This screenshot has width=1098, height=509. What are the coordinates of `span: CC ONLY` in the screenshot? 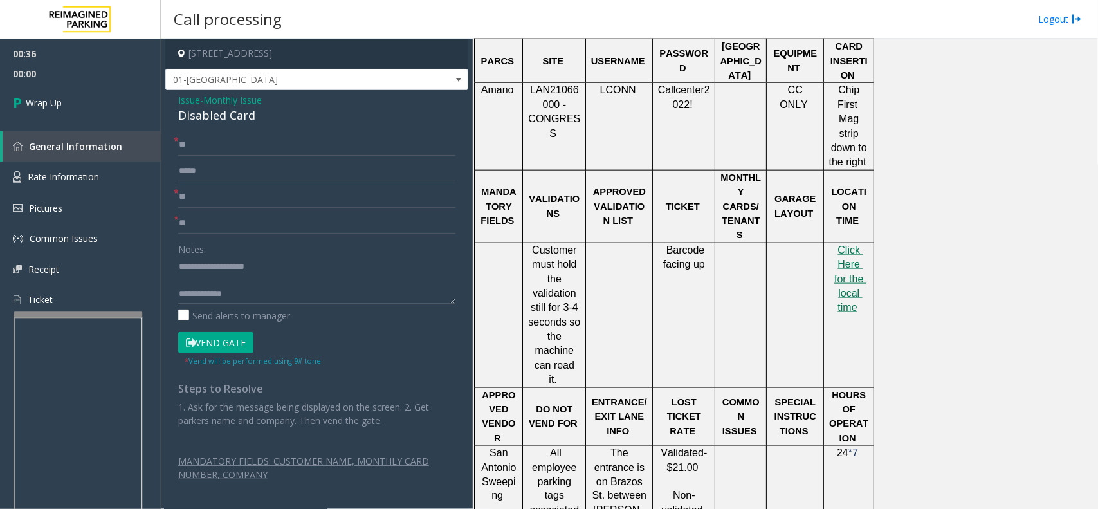 It's located at (793, 96).